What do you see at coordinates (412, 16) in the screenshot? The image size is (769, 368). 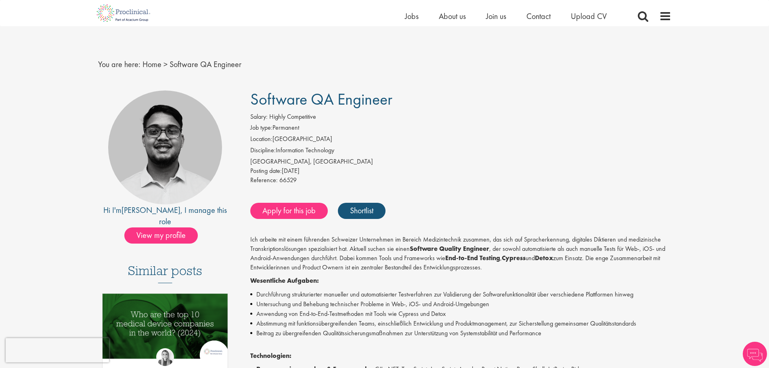 I see `span: Jobs` at bounding box center [412, 16].